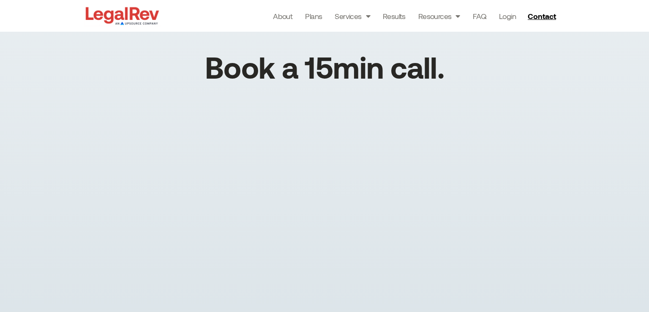 This screenshot has width=649, height=312. I want to click on a: Resources, so click(439, 16).